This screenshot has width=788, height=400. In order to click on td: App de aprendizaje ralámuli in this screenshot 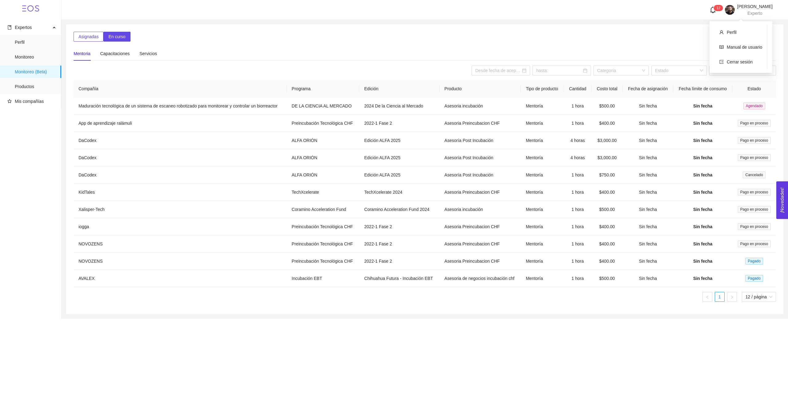, I will do `click(180, 123)`.